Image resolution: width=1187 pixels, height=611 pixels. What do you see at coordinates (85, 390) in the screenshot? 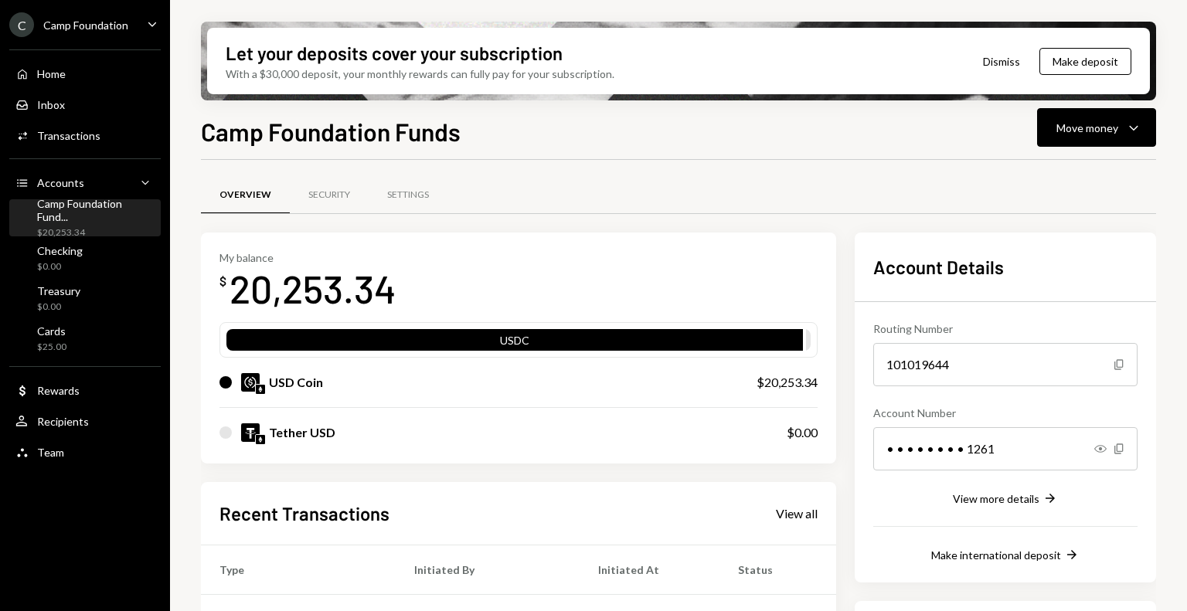
I see `a: Rewards` at bounding box center [85, 390].